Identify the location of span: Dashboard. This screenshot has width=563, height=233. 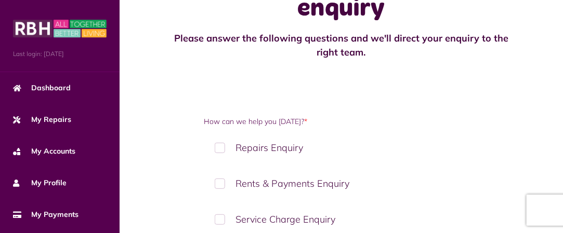
(42, 88).